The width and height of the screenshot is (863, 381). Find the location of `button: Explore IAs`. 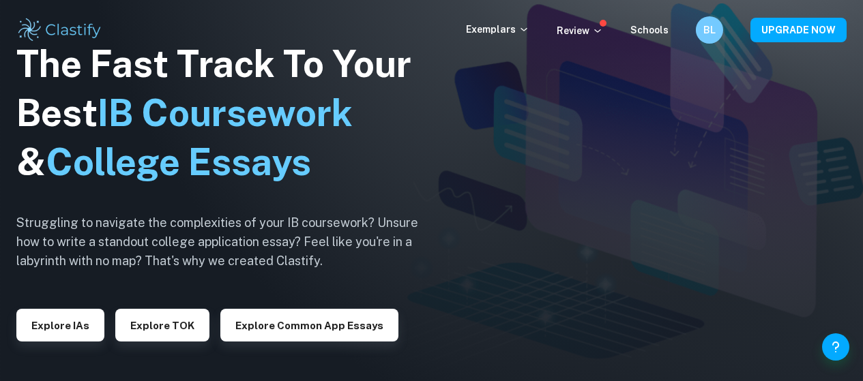

button: Explore IAs is located at coordinates (60, 325).